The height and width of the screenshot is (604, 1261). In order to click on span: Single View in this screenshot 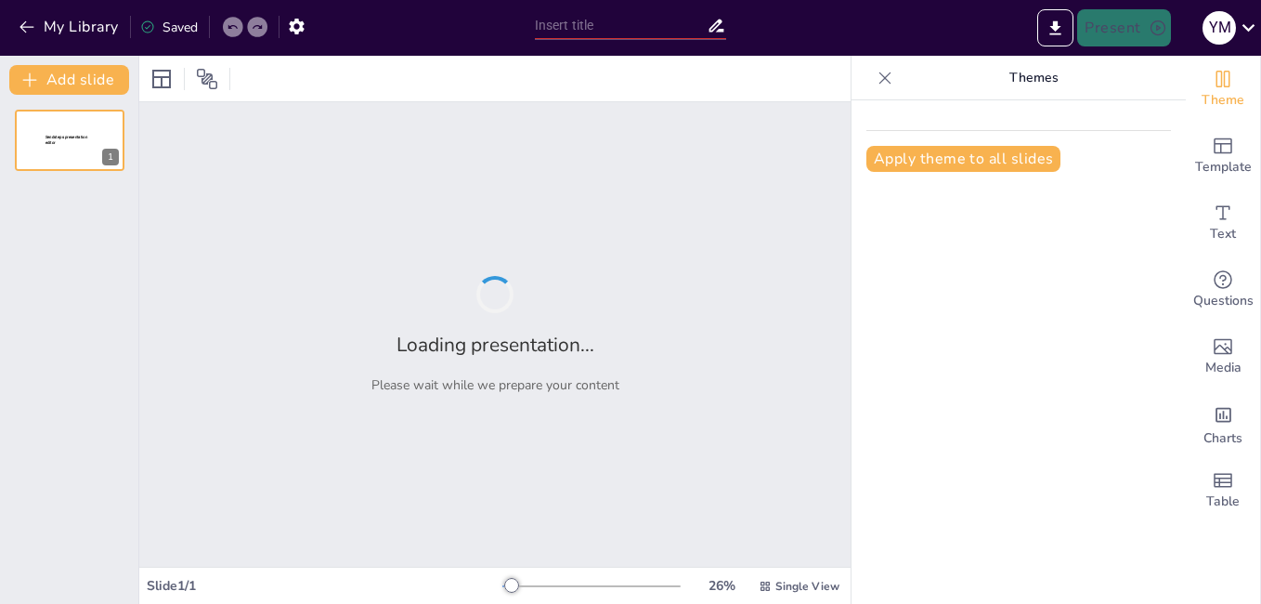, I will do `click(807, 586)`.